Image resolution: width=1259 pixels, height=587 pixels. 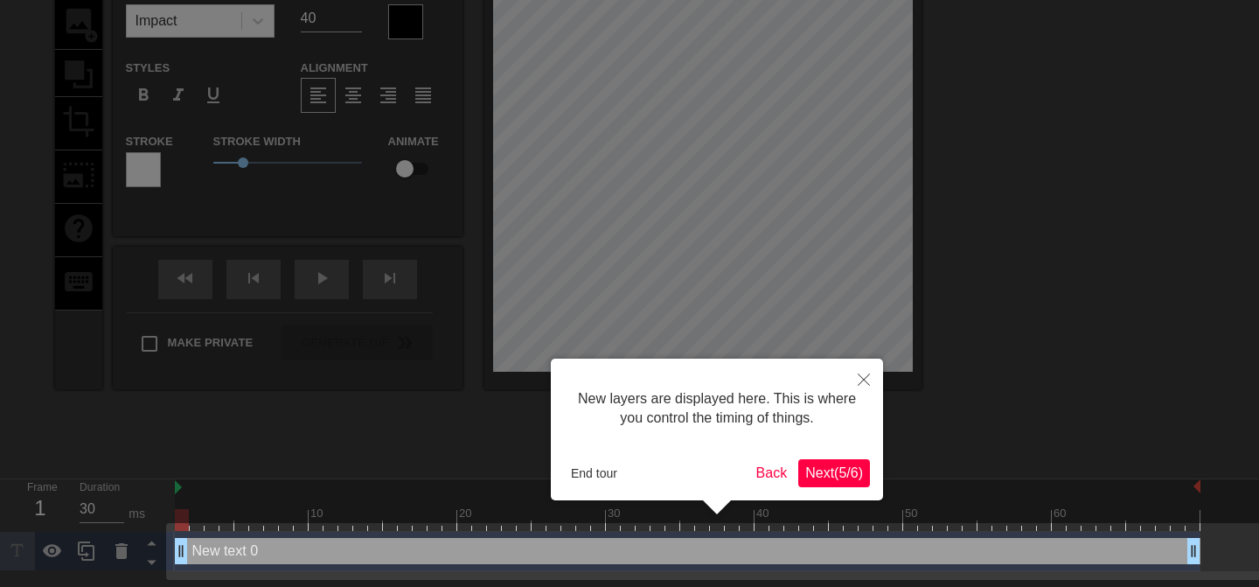 What do you see at coordinates (864, 379) in the screenshot?
I see `button: Close` at bounding box center [864, 379].